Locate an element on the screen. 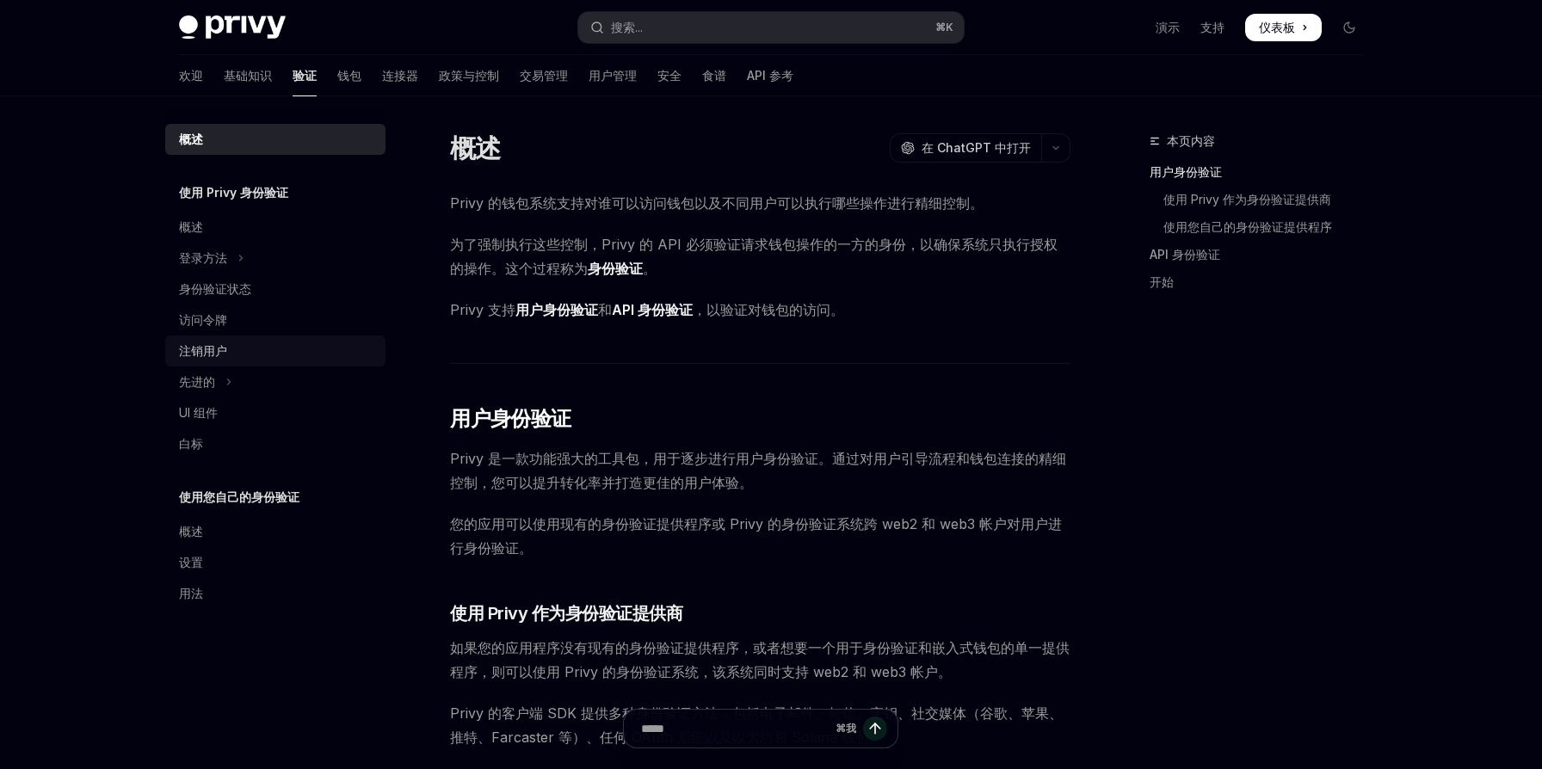  font: 使用 Privy 身份验证 is located at coordinates (233, 192).